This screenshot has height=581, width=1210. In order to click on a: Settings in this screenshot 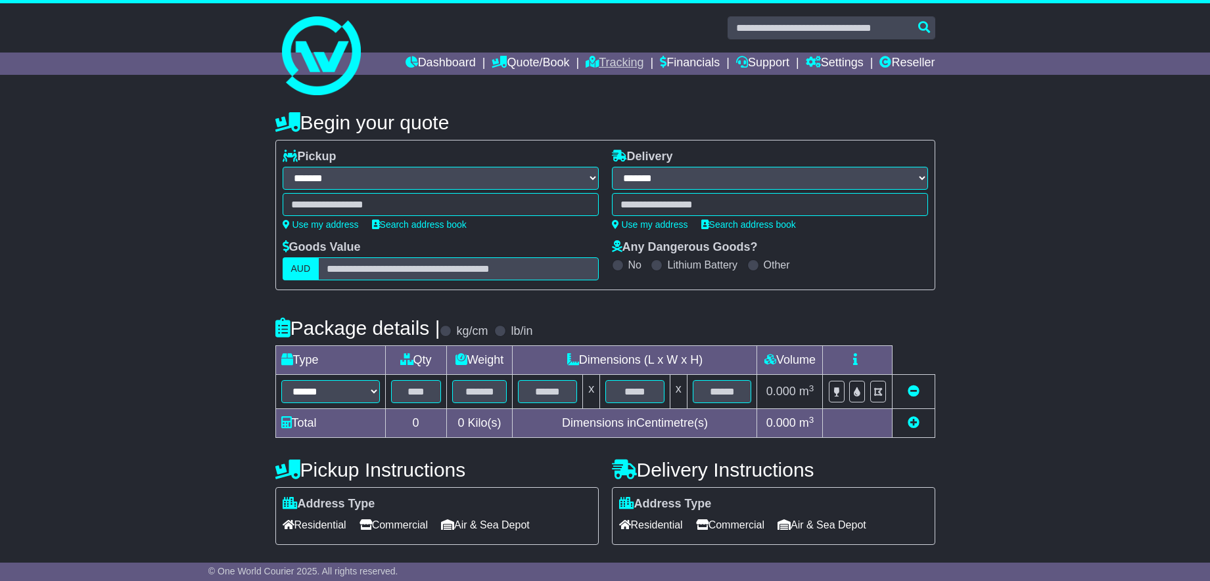, I will do `click(834, 64)`.